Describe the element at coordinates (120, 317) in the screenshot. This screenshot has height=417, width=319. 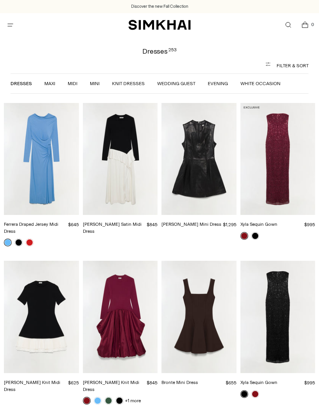
I see `a: Kenlie Taffeta Knit Midi Dress` at that location.